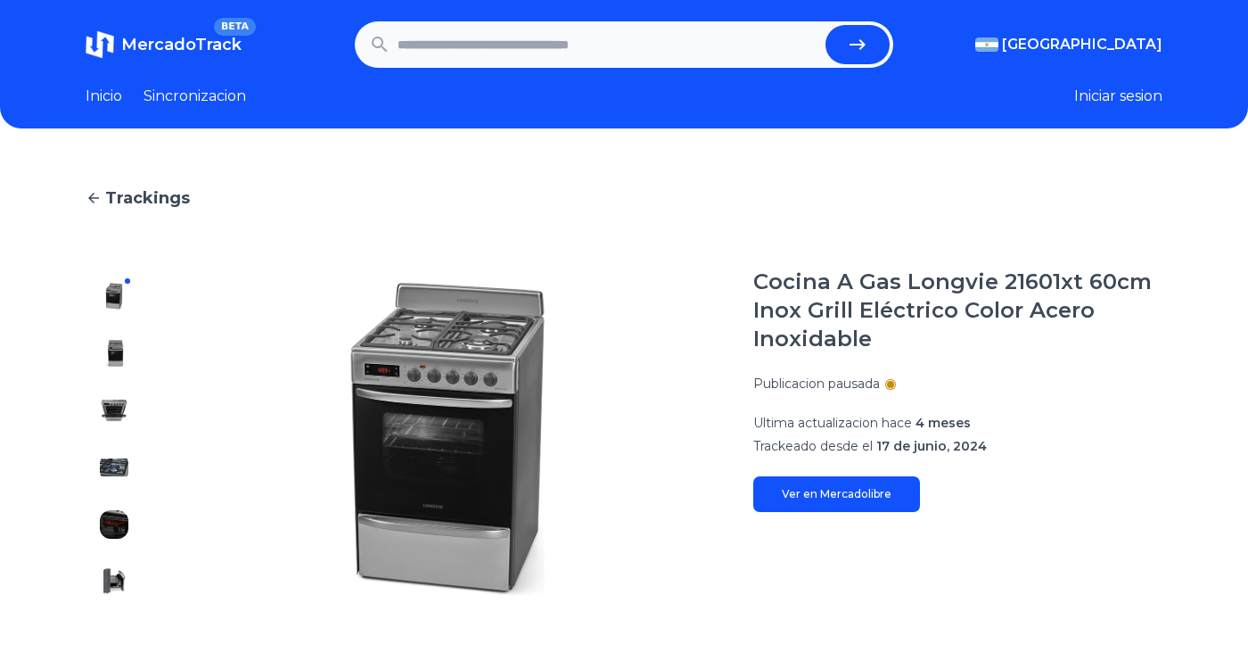 This screenshot has width=1248, height=670. What do you see at coordinates (813, 446) in the screenshot?
I see `span: Trackeado desde el` at bounding box center [813, 446].